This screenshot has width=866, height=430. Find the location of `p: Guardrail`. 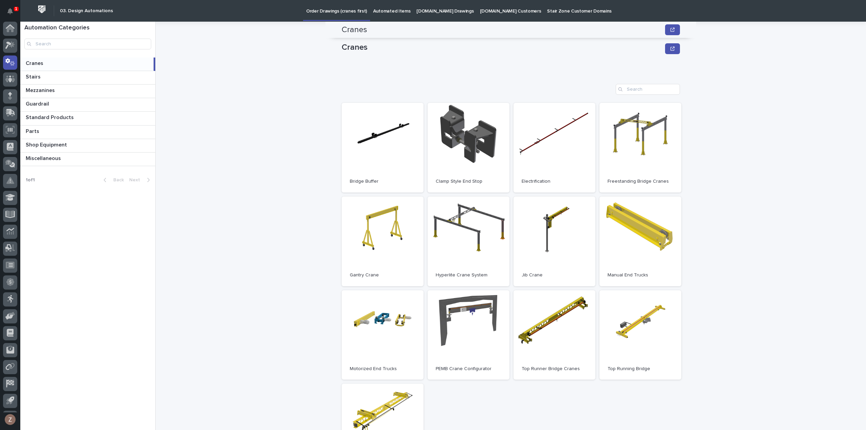

p: Guardrail is located at coordinates (38, 103).